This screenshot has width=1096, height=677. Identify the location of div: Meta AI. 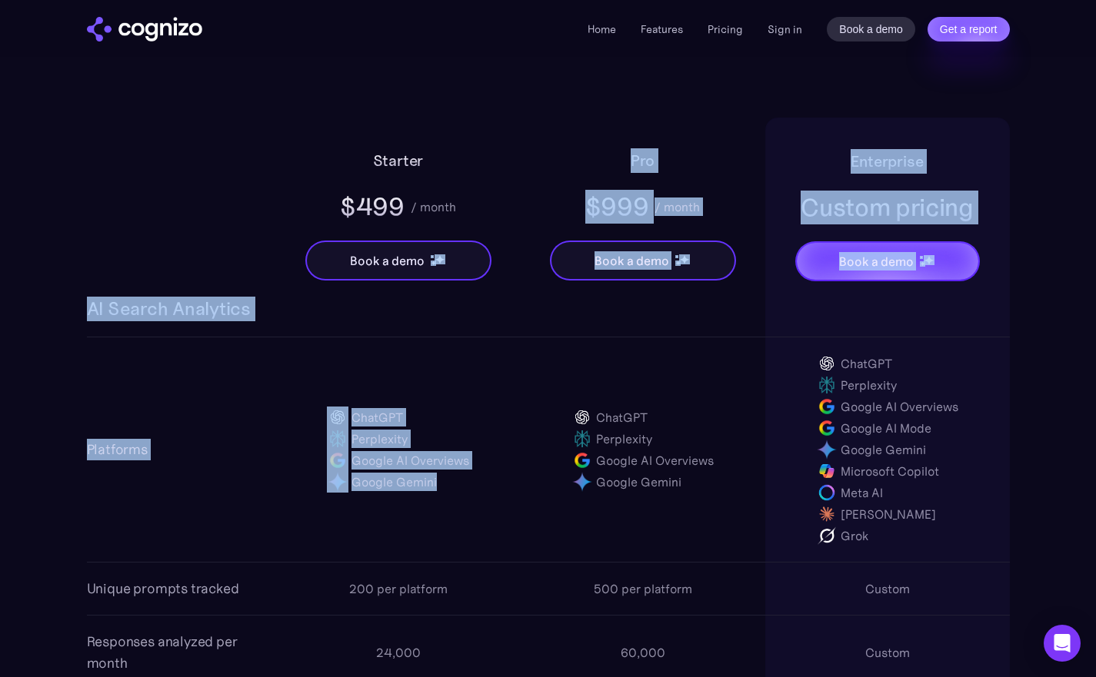
(861, 493).